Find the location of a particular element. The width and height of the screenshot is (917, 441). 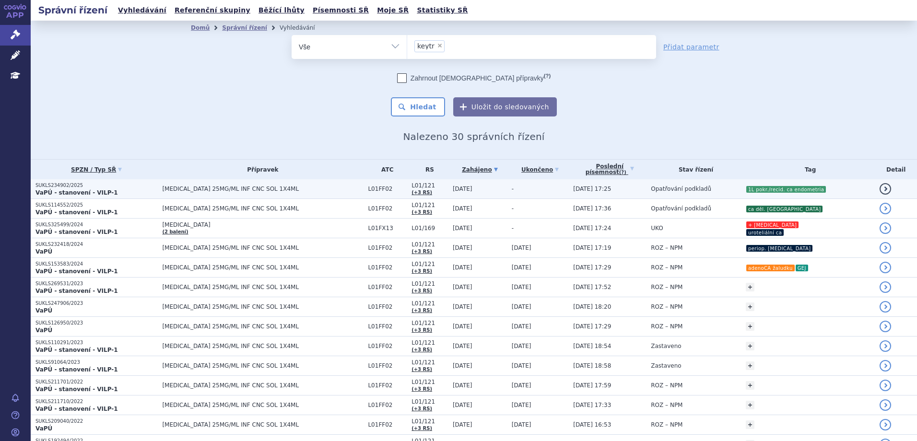

p: SUKLS211710/2022 is located at coordinates (96, 402).